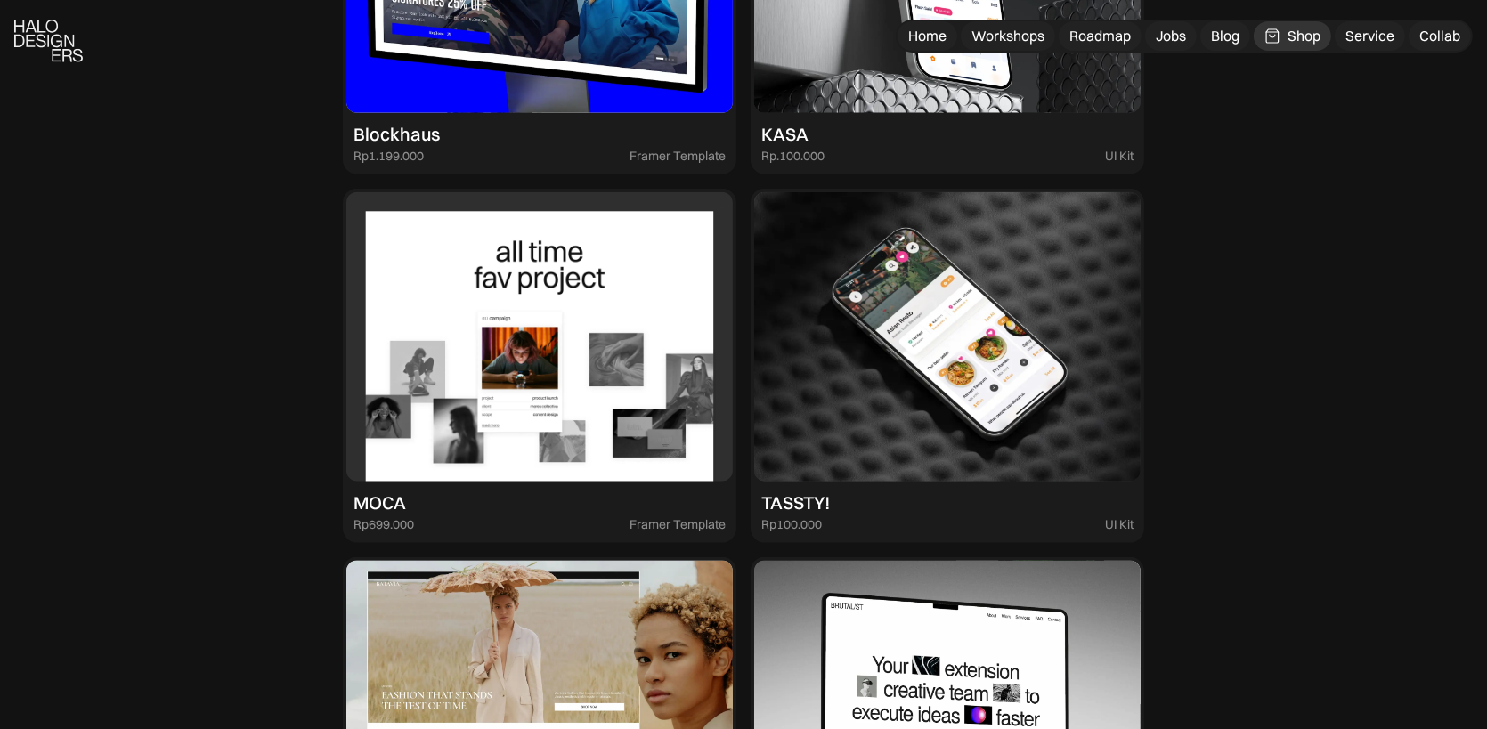 This screenshot has height=729, width=1487. What do you see at coordinates (1225, 36) in the screenshot?
I see `div: Blog` at bounding box center [1225, 36].